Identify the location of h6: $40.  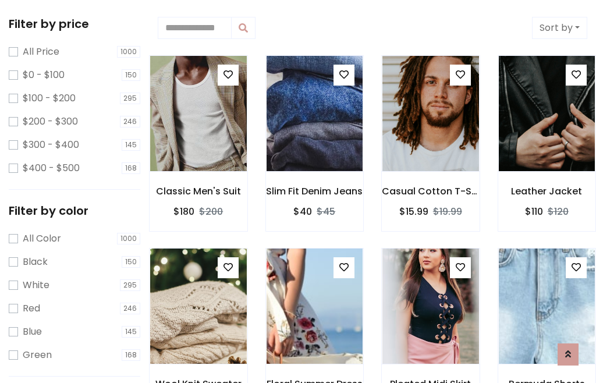
(303, 211).